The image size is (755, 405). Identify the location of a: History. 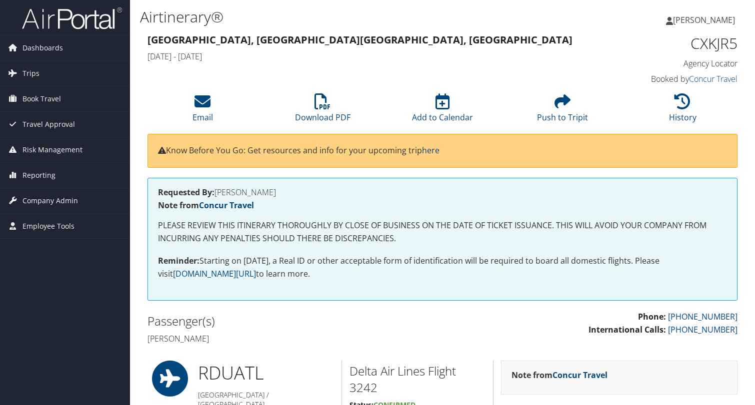
(682, 111).